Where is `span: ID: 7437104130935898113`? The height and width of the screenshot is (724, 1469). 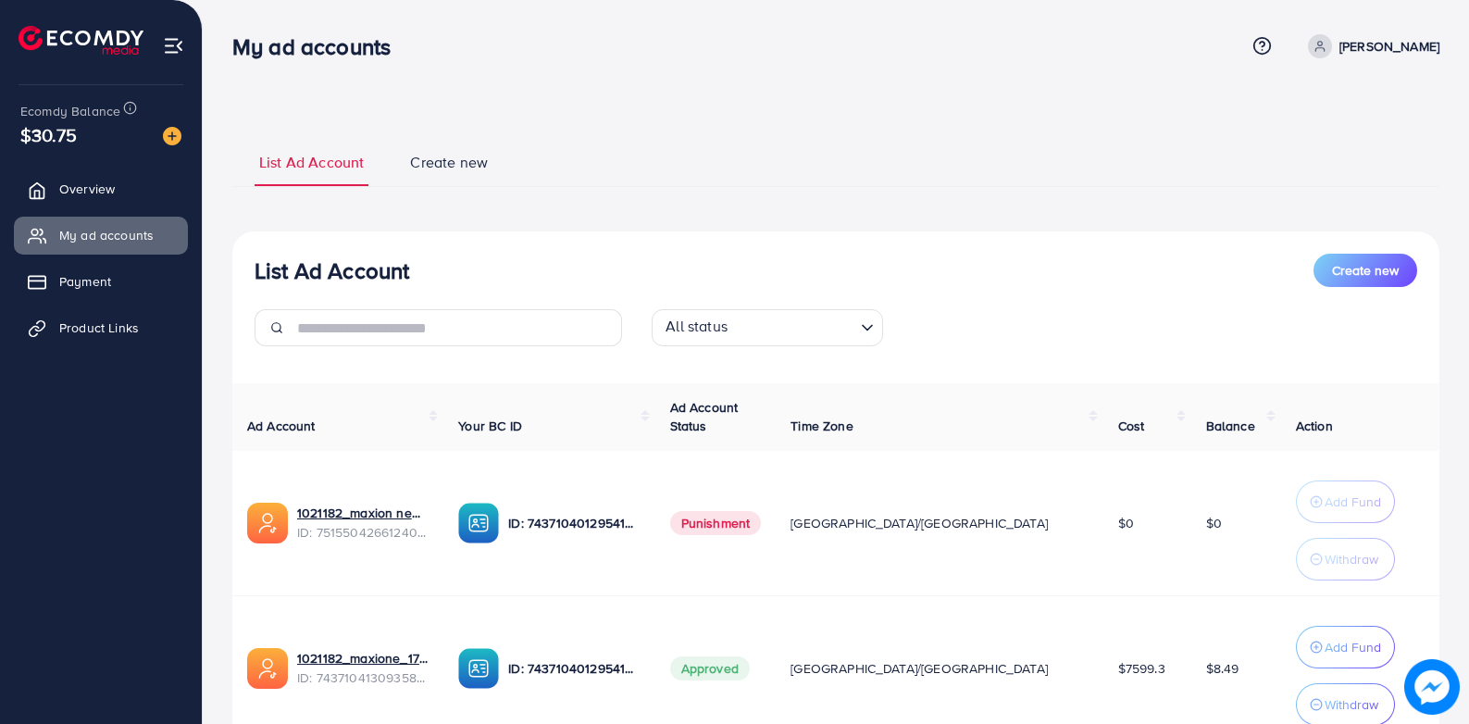
span: ID: 7437104130935898113 is located at coordinates (363, 678).